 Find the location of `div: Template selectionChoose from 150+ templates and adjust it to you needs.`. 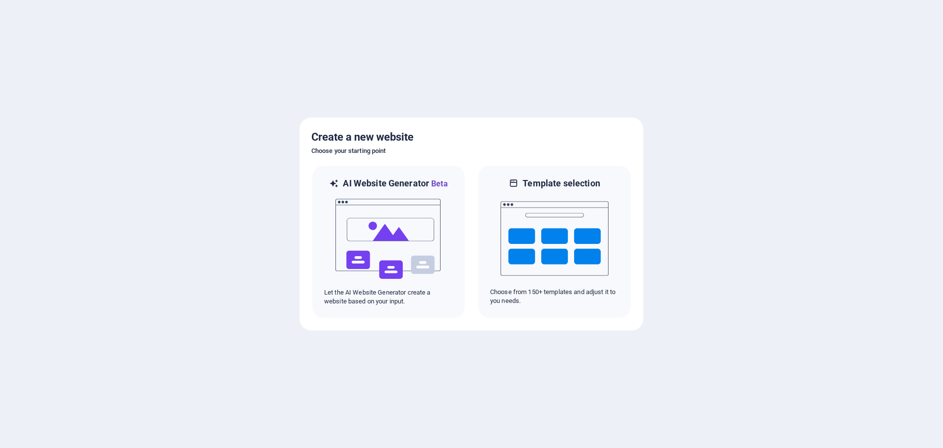

div: Template selectionChoose from 150+ templates and adjust it to you needs. is located at coordinates (555, 241).